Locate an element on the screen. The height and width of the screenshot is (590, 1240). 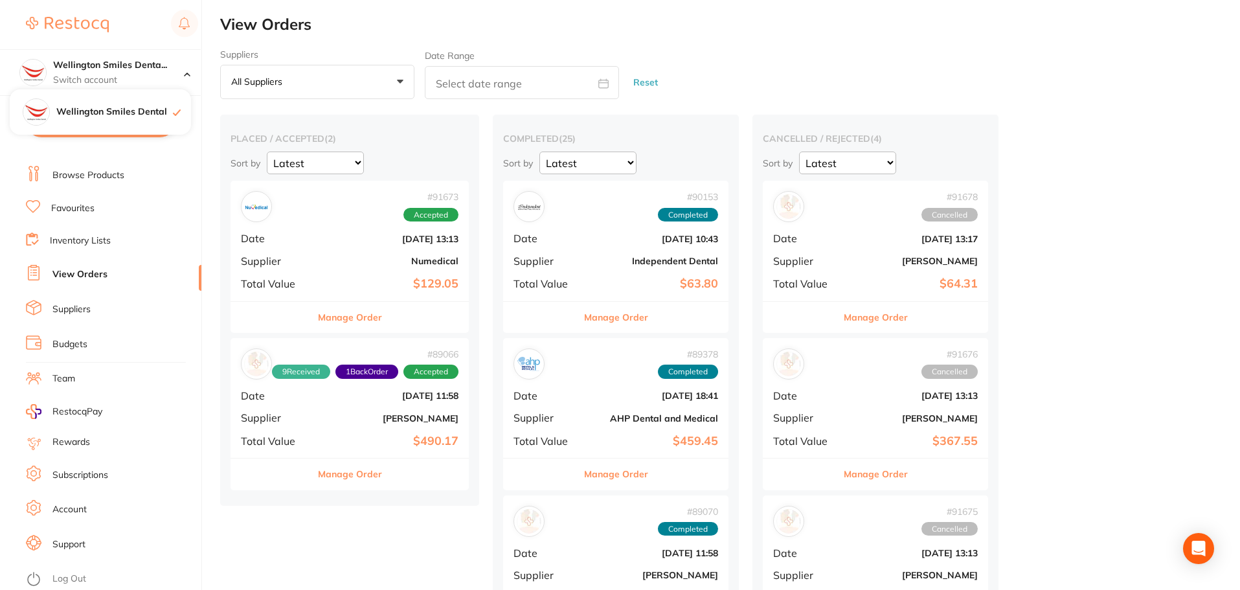
h2: completed ( 25 ) is located at coordinates (616, 139).